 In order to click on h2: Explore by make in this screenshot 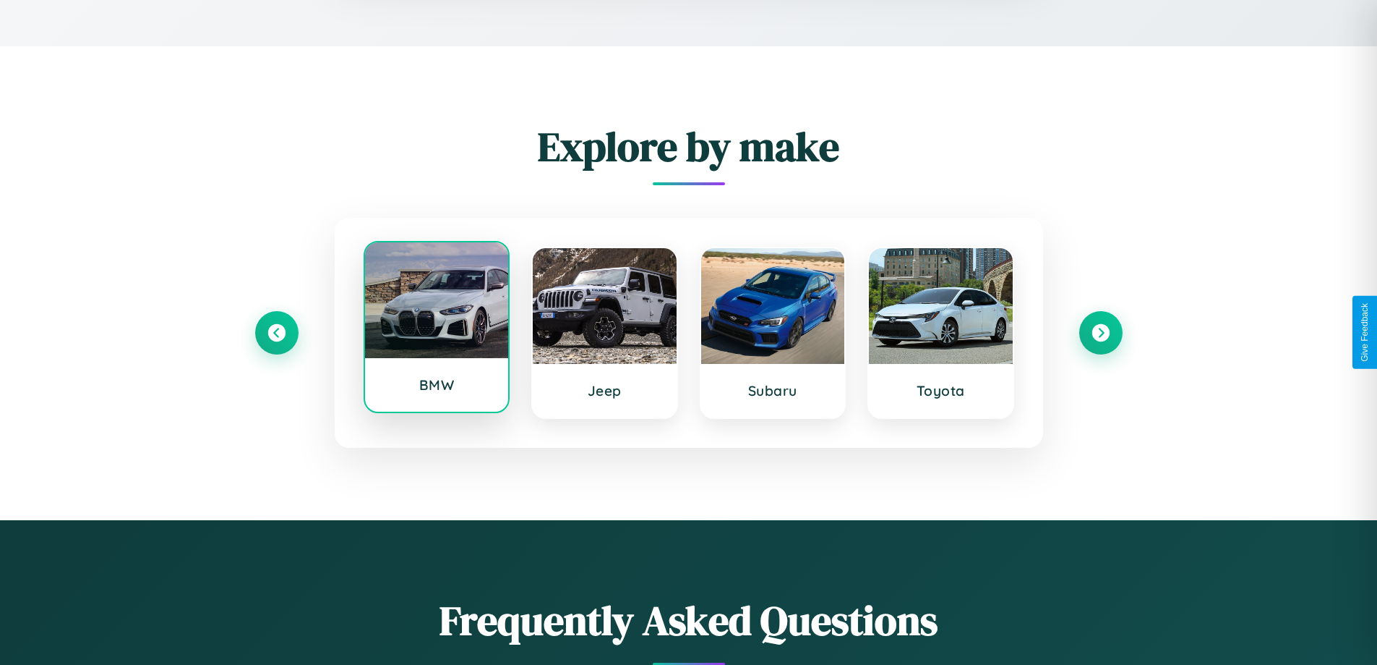, I will do `click(689, 146)`.